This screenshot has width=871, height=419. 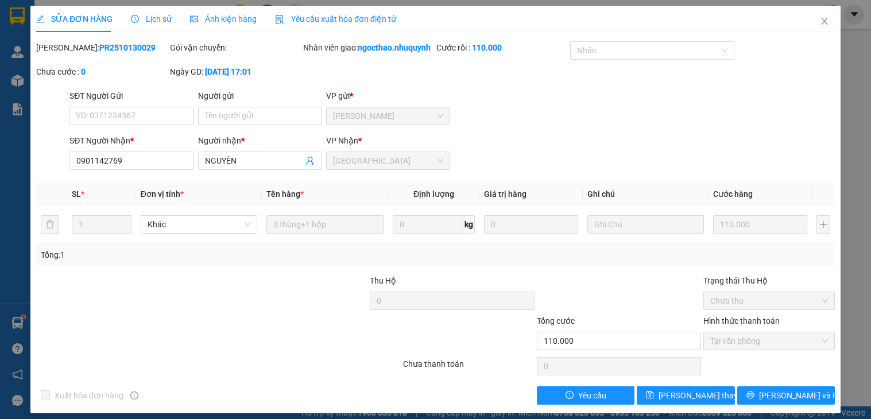 I want to click on input: Ghi Chú, so click(x=646, y=225).